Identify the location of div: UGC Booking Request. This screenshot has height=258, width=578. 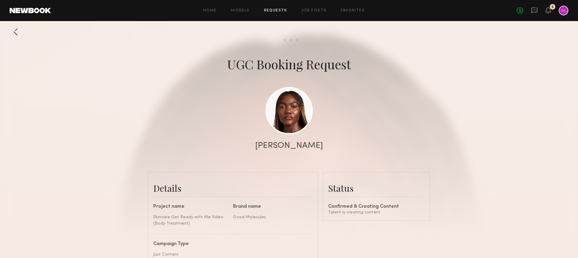
(289, 64).